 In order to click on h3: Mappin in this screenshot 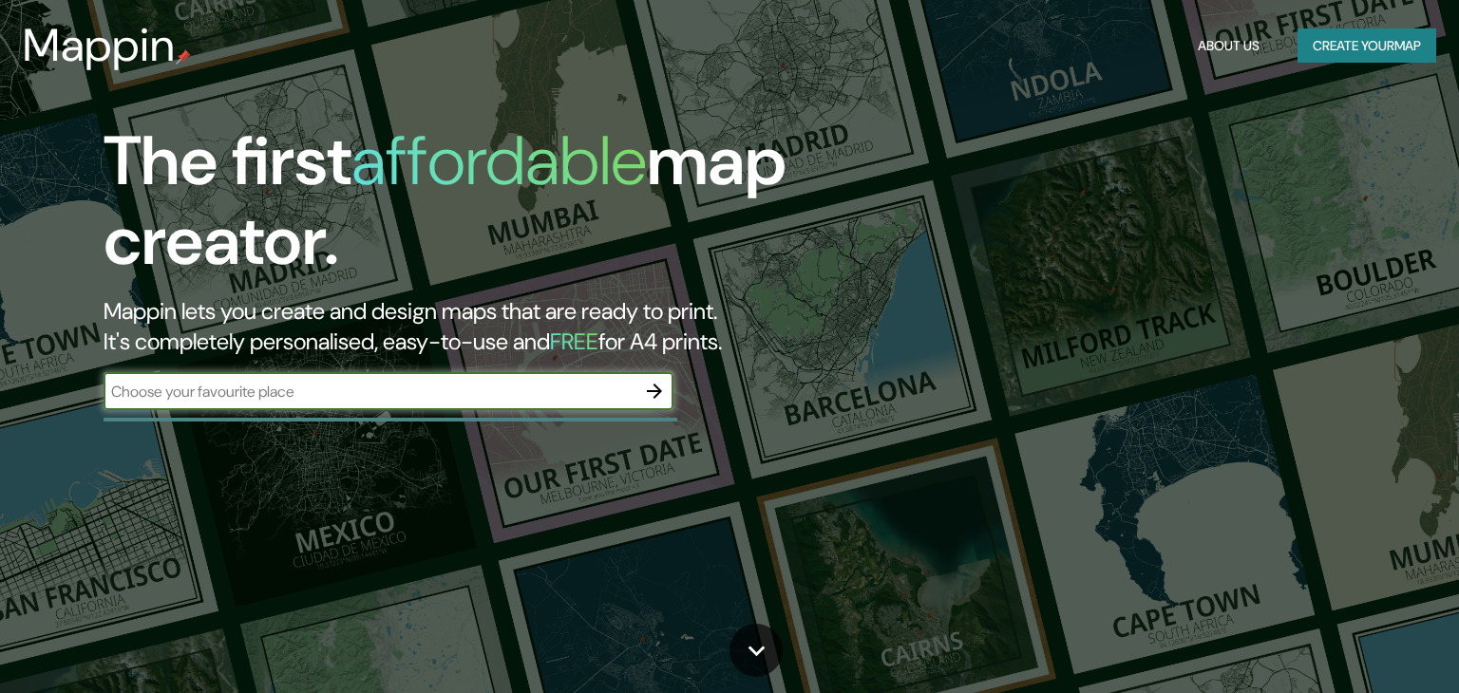, I will do `click(99, 46)`.